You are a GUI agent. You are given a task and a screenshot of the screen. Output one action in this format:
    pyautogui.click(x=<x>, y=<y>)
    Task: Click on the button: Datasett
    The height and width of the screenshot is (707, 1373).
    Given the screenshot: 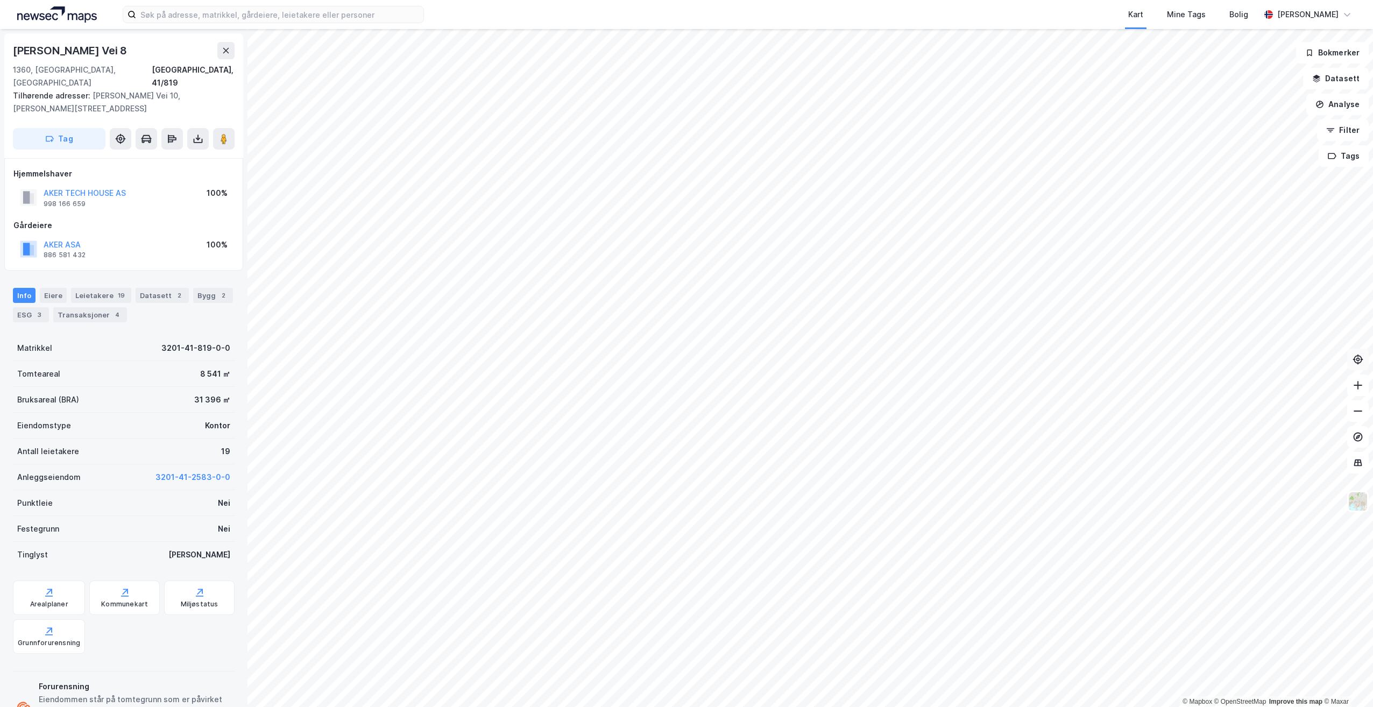 What is the action you would take?
    pyautogui.click(x=1336, y=79)
    